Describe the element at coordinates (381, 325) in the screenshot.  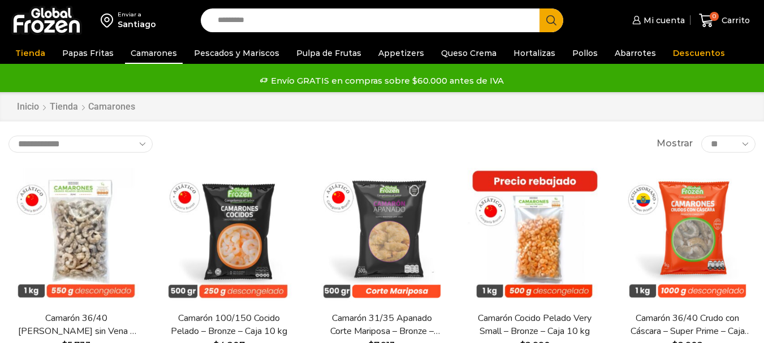
I see `a: Camarón 31/35 Apanado Corte Mariposa – Bronze – Caja 5 kg` at that location.